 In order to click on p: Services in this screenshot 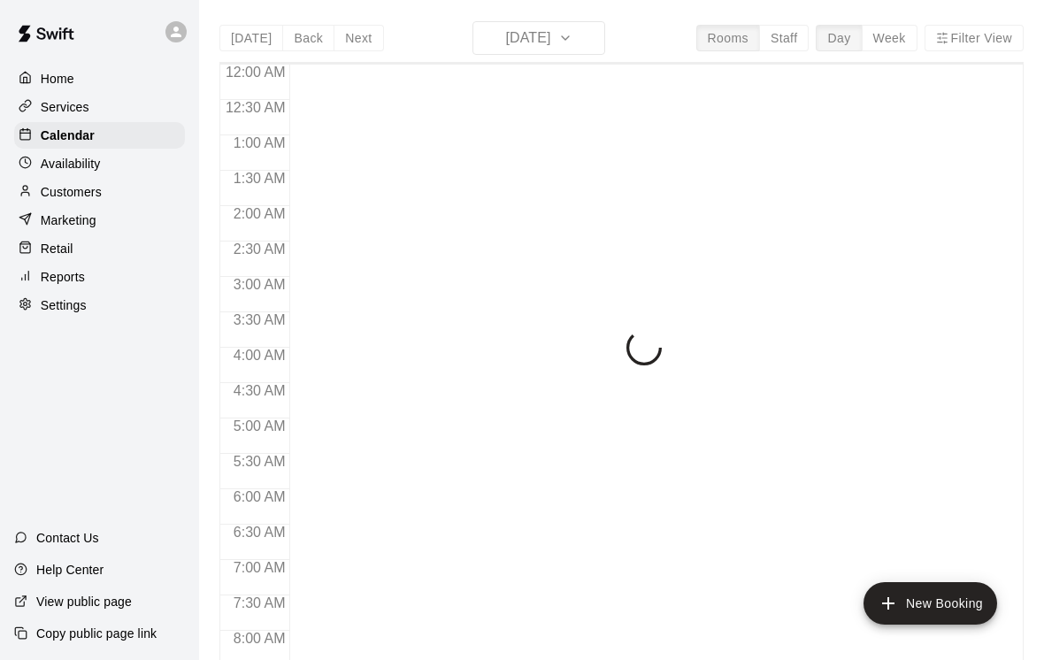, I will do `click(65, 107)`.